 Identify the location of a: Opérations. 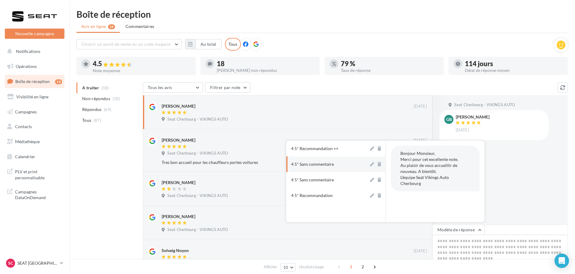
(35, 67).